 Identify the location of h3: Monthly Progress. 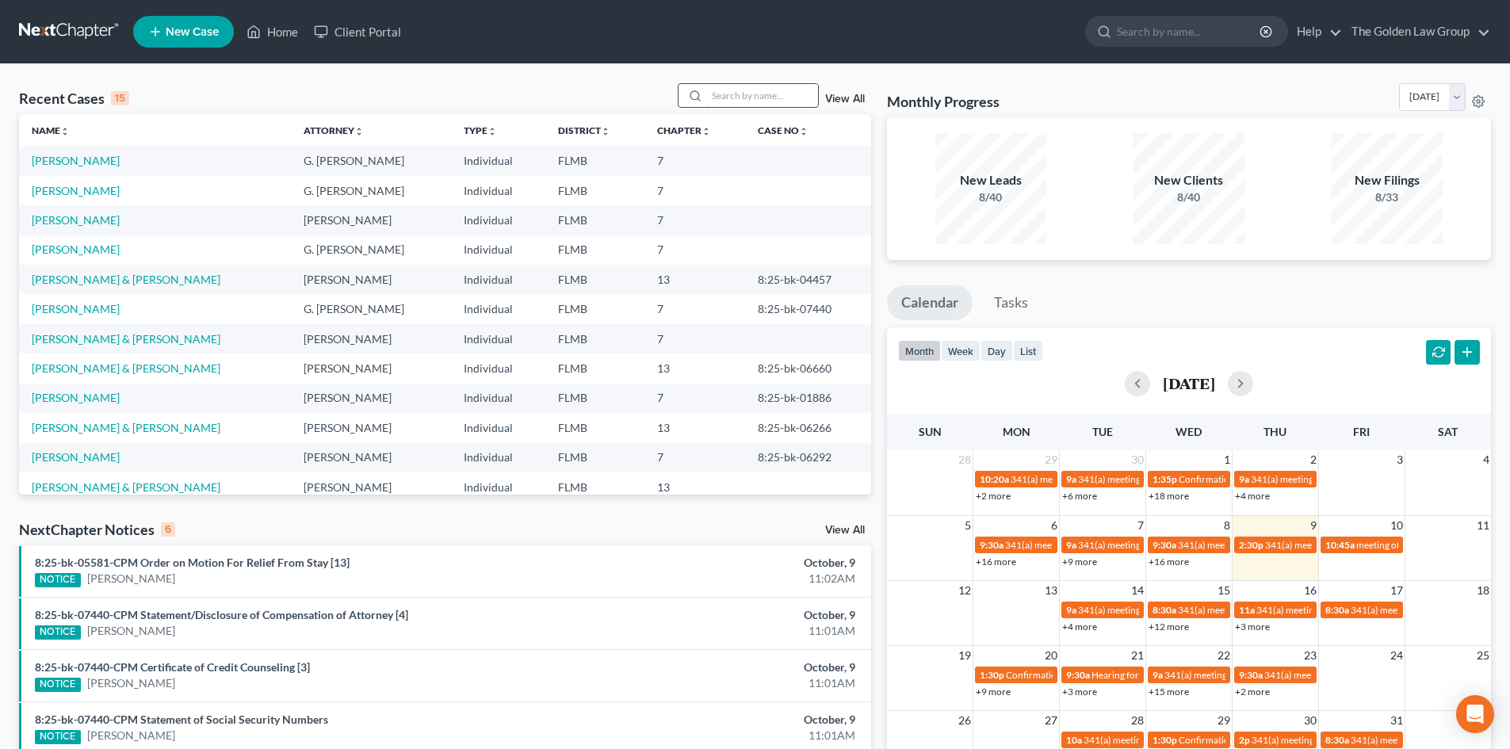
(943, 101).